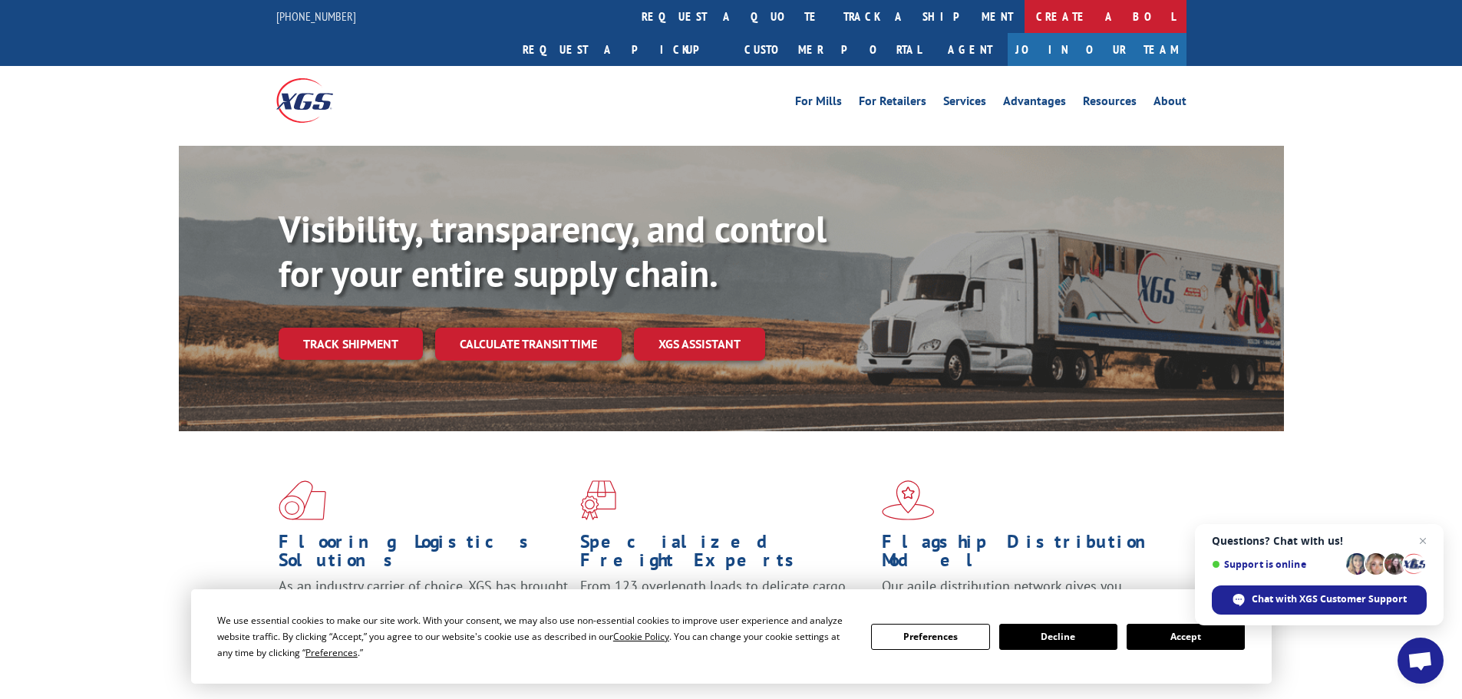 This screenshot has height=699, width=1462. I want to click on span: Support is online, so click(1277, 564).